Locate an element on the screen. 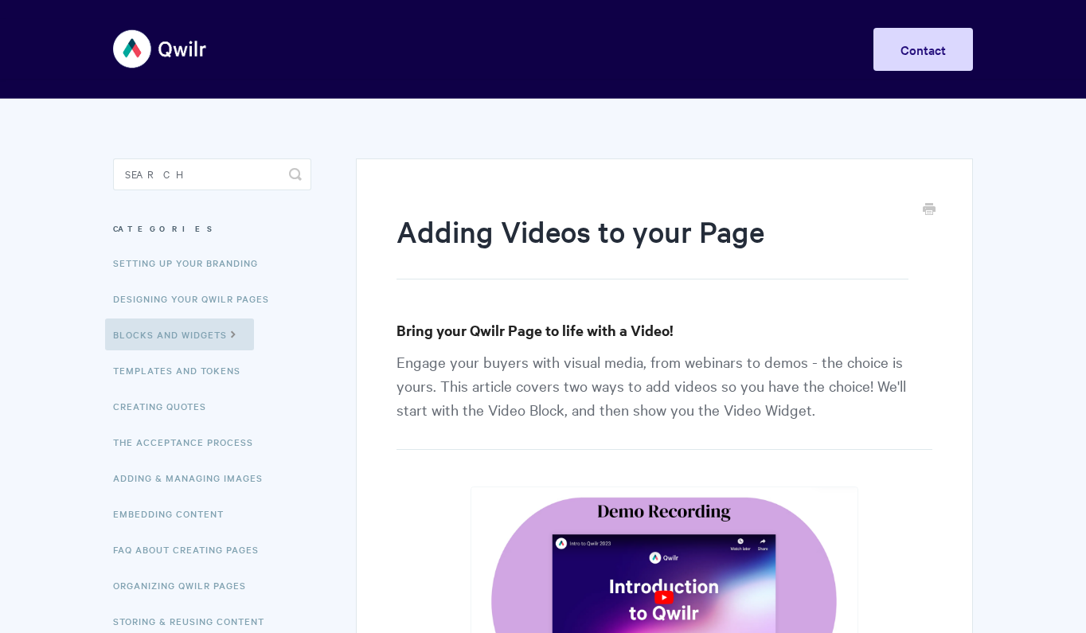  a: Organizing Qwilr Pages is located at coordinates (186, 585).